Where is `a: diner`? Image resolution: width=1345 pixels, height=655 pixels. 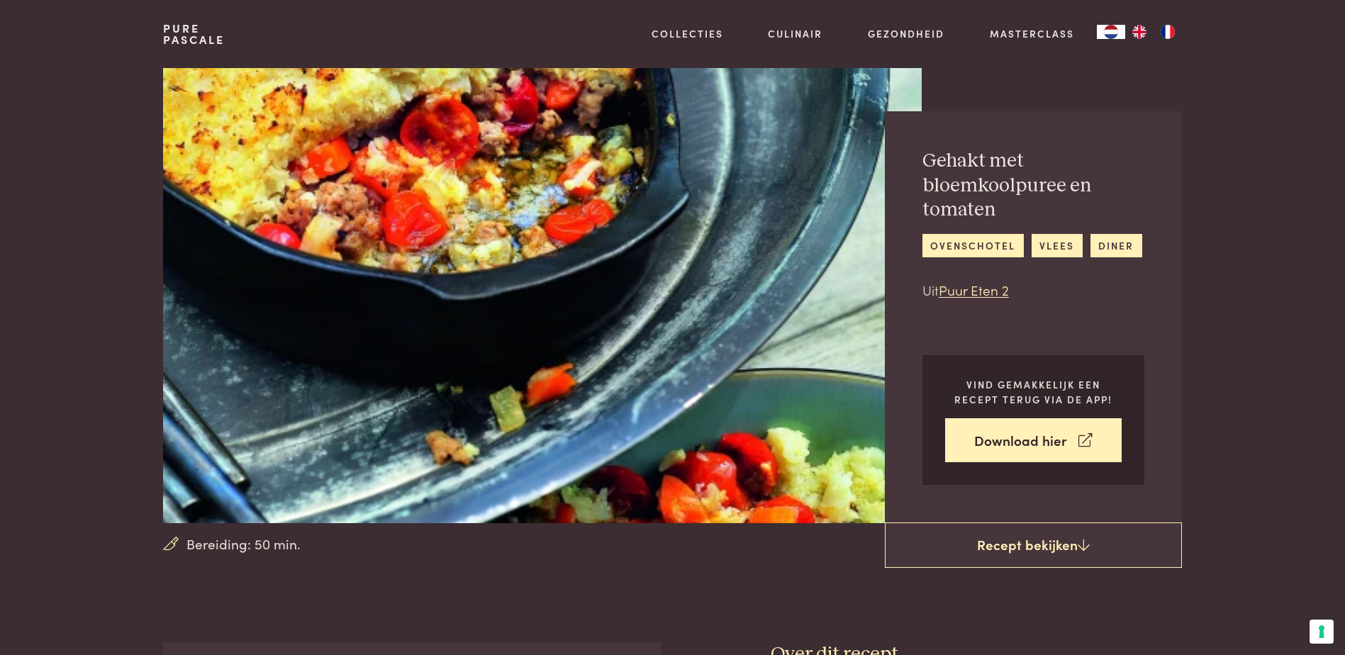 a: diner is located at coordinates (1116, 245).